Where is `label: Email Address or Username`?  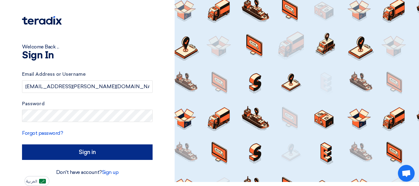 label: Email Address or Username is located at coordinates (87, 74).